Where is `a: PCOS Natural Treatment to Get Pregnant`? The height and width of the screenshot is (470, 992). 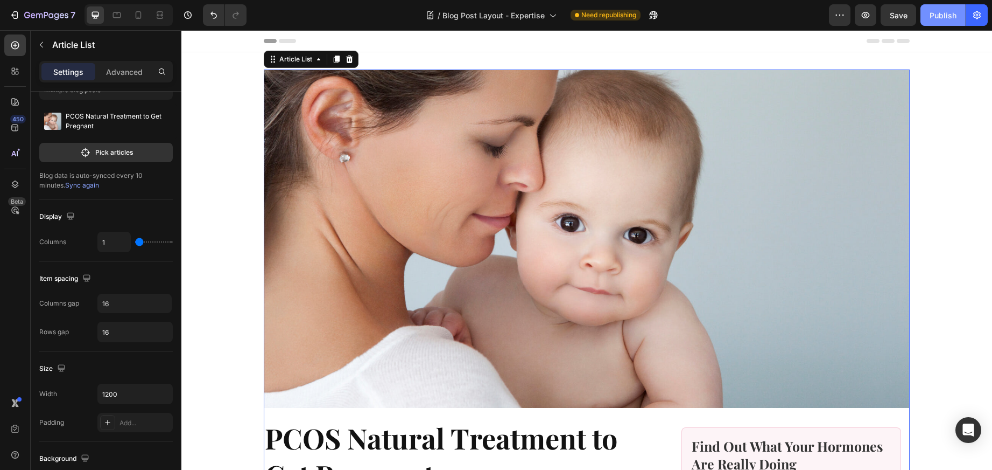 a: PCOS Natural Treatment to Get Pregnant is located at coordinates (283, 425).